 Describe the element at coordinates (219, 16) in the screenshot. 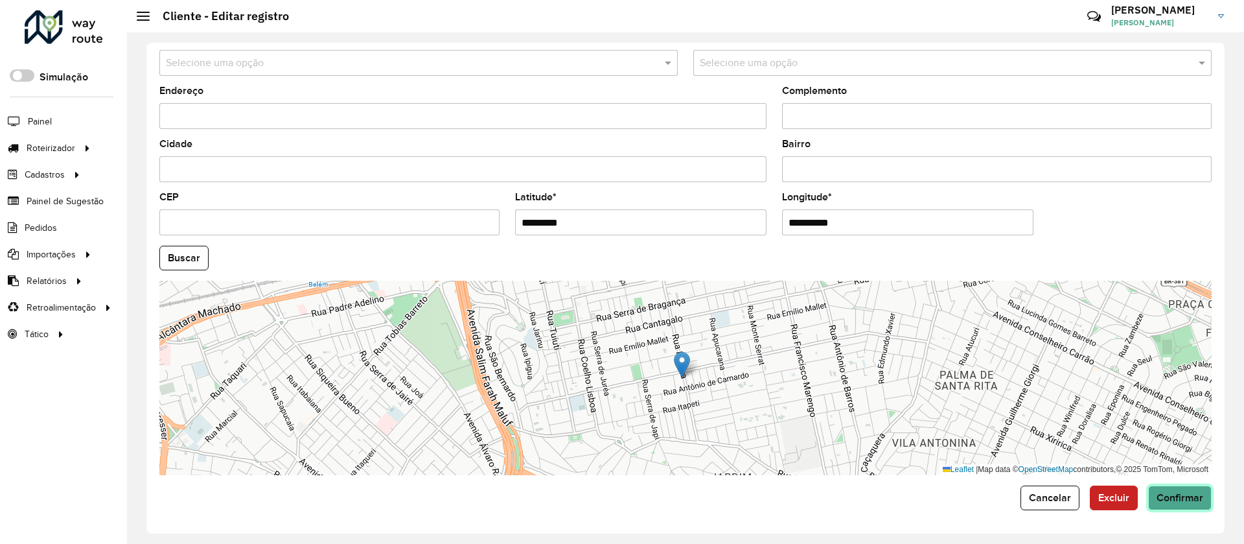

I see `h2: Cliente - Editar registro` at that location.